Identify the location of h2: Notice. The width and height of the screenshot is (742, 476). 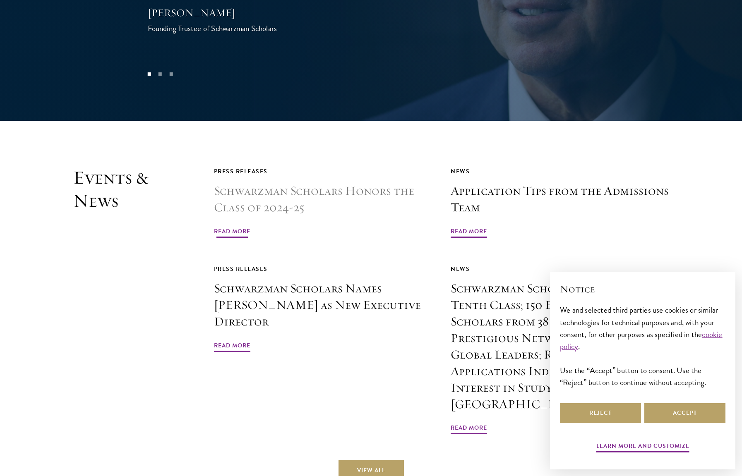
(642, 289).